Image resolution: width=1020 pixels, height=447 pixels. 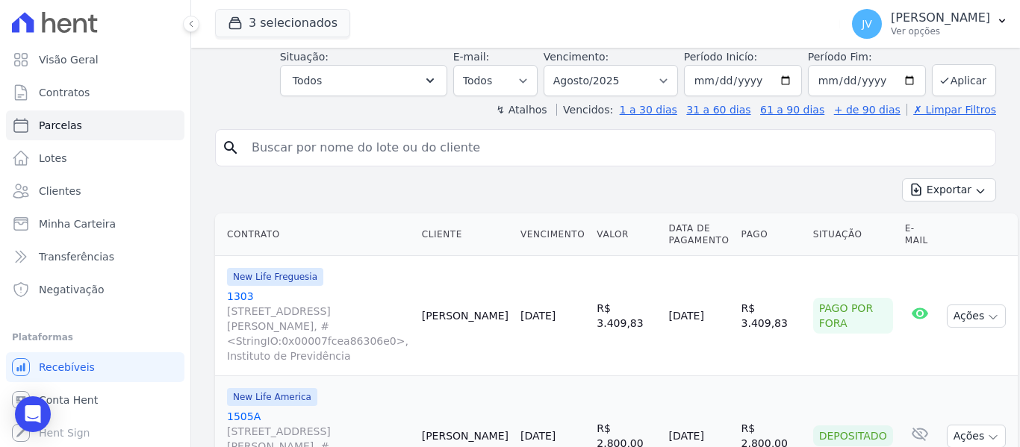 What do you see at coordinates (952, 110) in the screenshot?
I see `a: ✗ Limpar Filtros` at bounding box center [952, 110].